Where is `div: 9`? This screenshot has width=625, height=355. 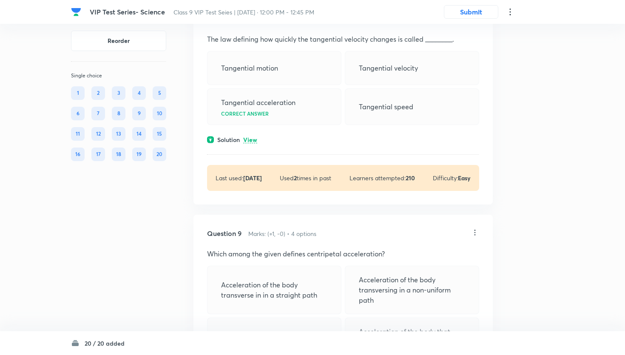
div: 9 is located at coordinates (139, 114).